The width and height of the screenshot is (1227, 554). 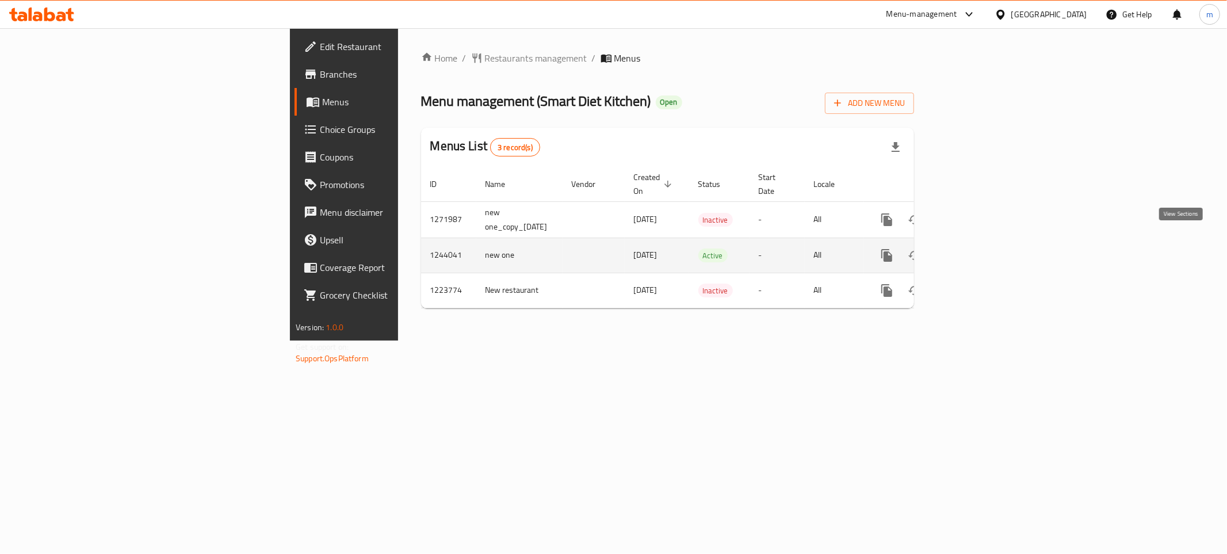 What do you see at coordinates (713, 255) in the screenshot?
I see `span: Active` at bounding box center [713, 255].